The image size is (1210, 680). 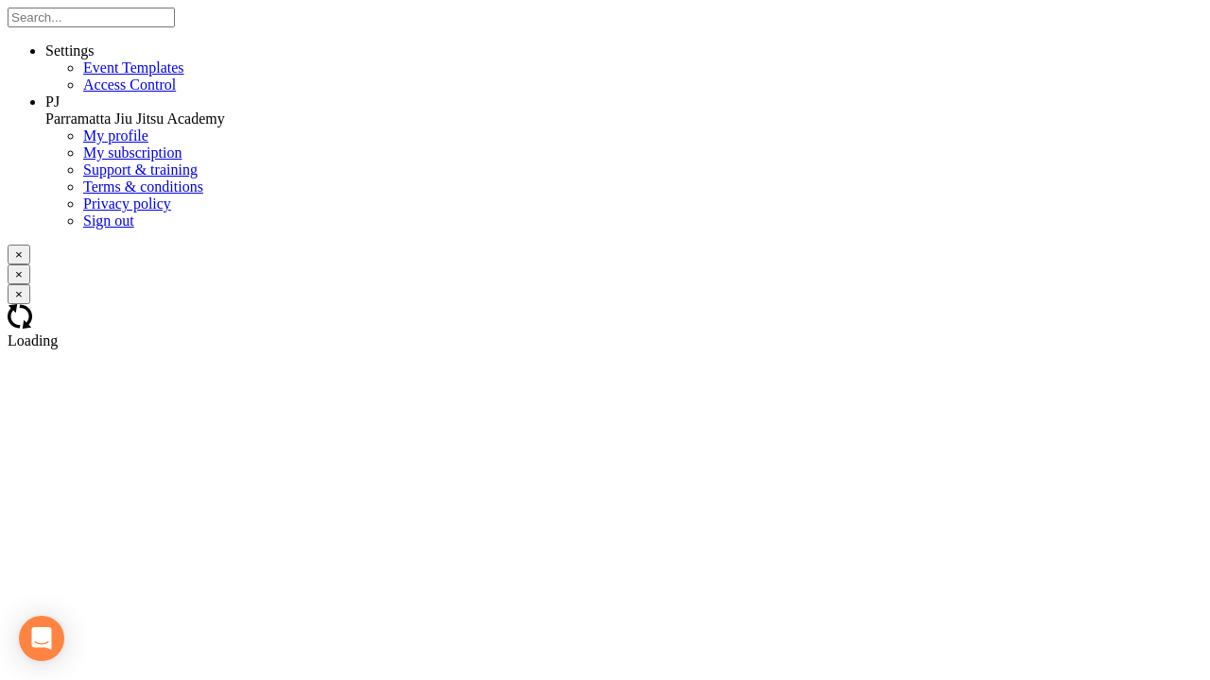 What do you see at coordinates (109, 220) in the screenshot?
I see `a: Sign out` at bounding box center [109, 220].